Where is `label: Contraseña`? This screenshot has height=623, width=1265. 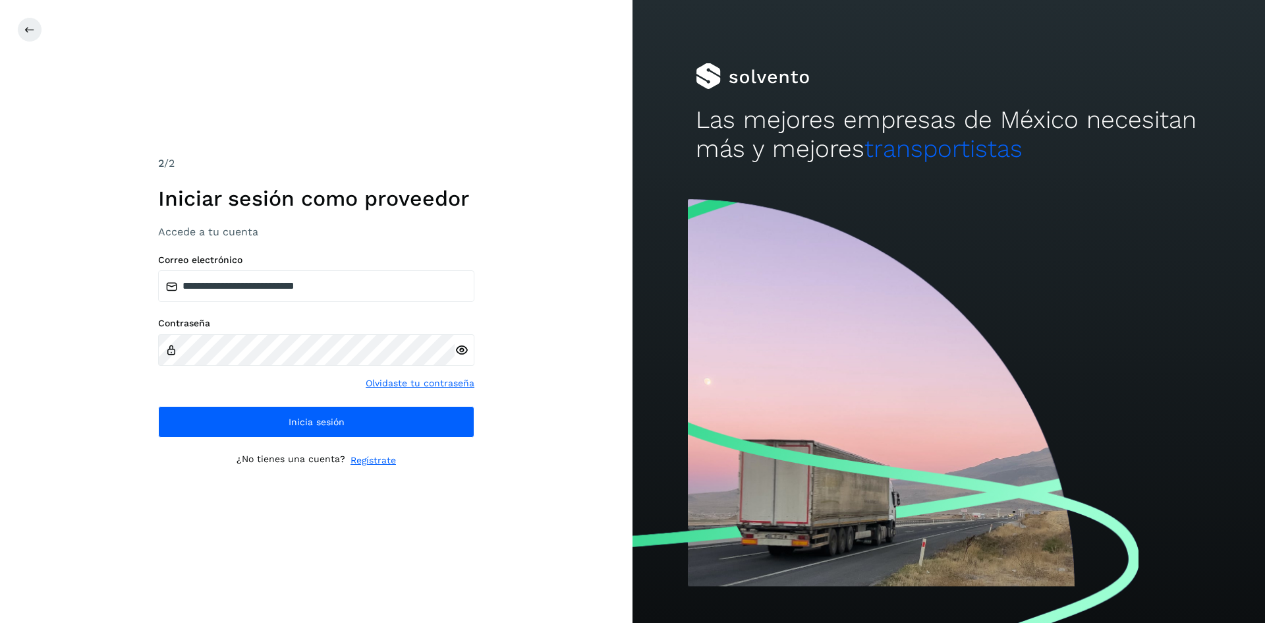
label: Contraseña is located at coordinates (316, 323).